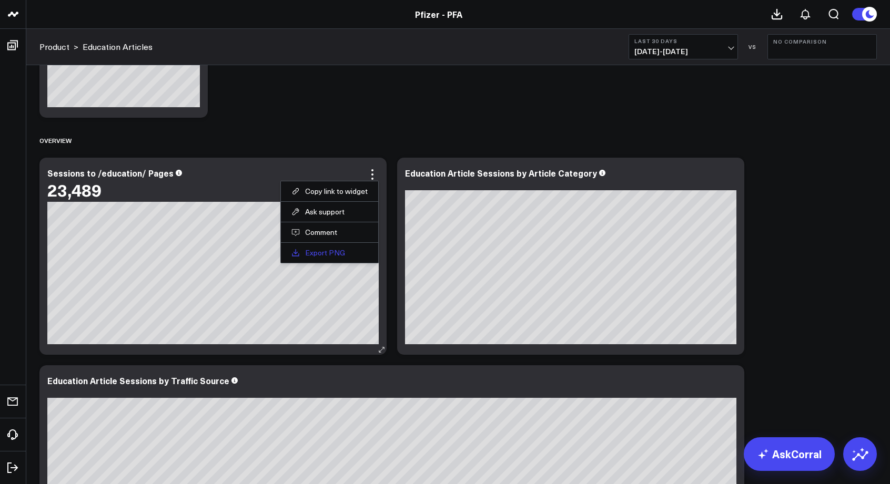 Image resolution: width=890 pixels, height=484 pixels. Describe the element at coordinates (789, 454) in the screenshot. I see `a: AskCorral` at that location.